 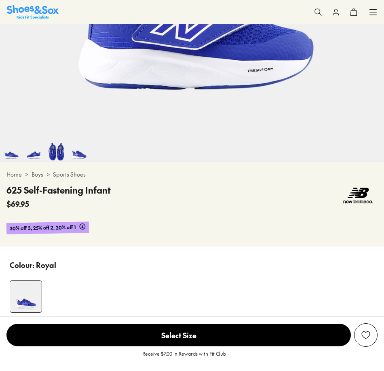 I want to click on h4: 625 Self-Fastening Infant, so click(x=59, y=190).